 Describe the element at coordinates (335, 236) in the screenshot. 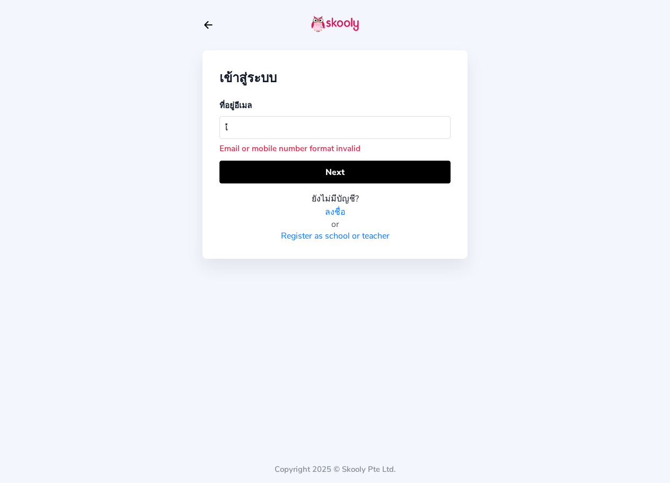

I see `a: Register as school or teacher` at that location.